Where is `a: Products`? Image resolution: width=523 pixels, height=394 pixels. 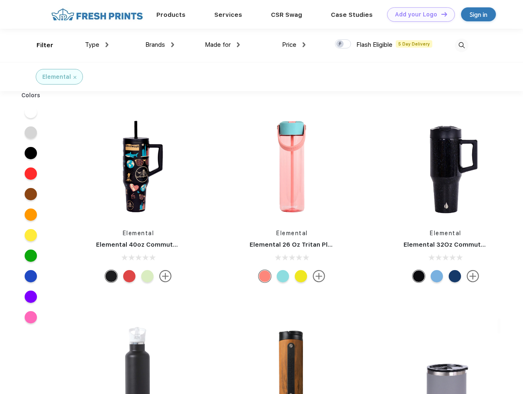
a: Products is located at coordinates (171, 15).